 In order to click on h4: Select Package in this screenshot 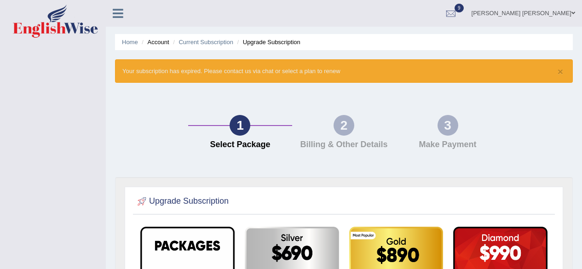, I will do `click(240, 145)`.